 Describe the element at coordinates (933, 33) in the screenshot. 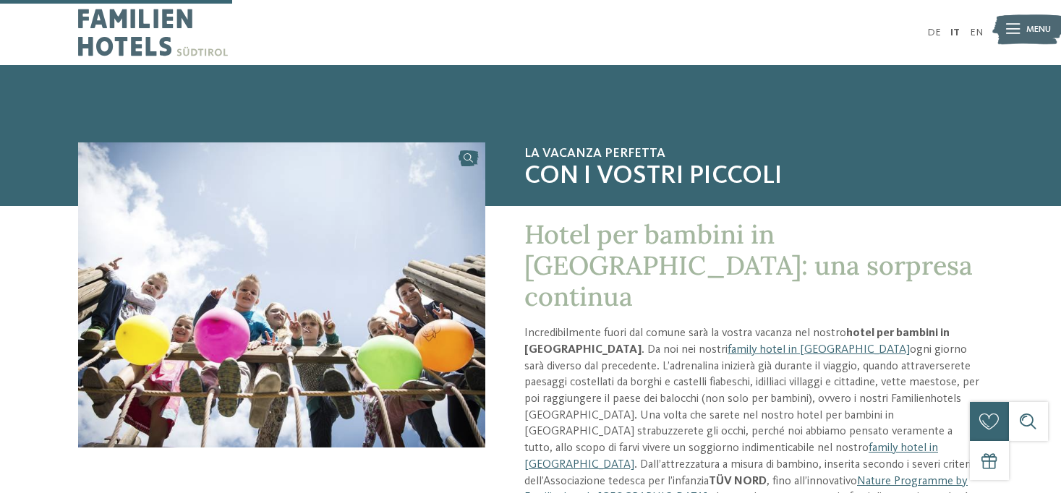

I see `a: DE` at that location.